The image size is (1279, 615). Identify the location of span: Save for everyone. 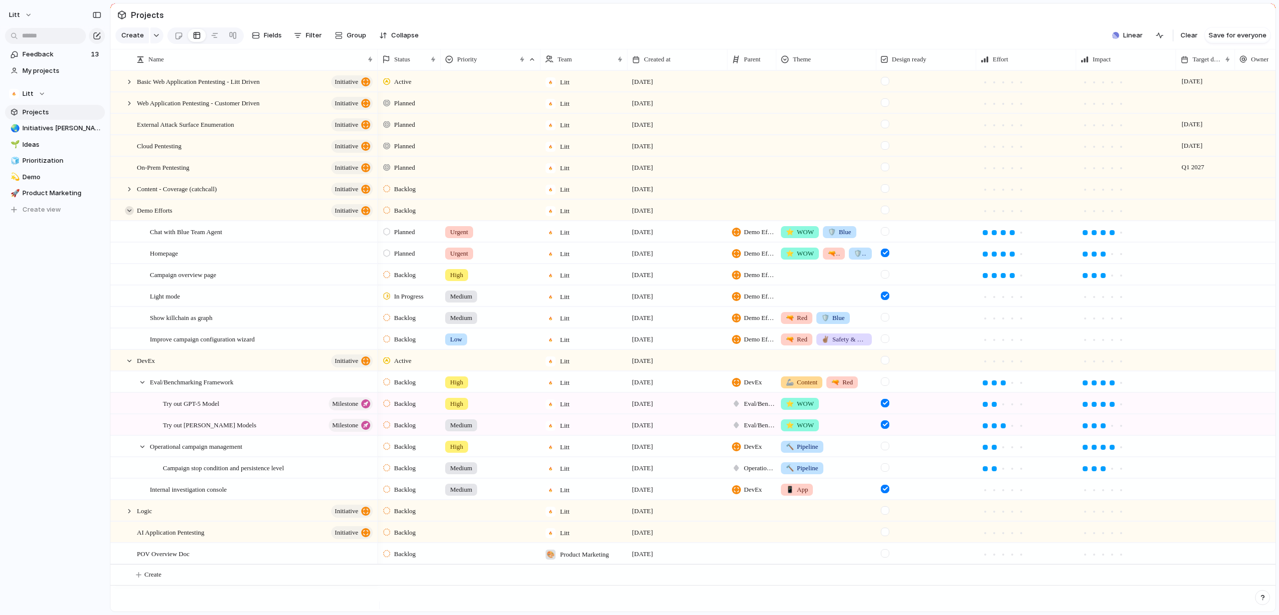
(1237, 35).